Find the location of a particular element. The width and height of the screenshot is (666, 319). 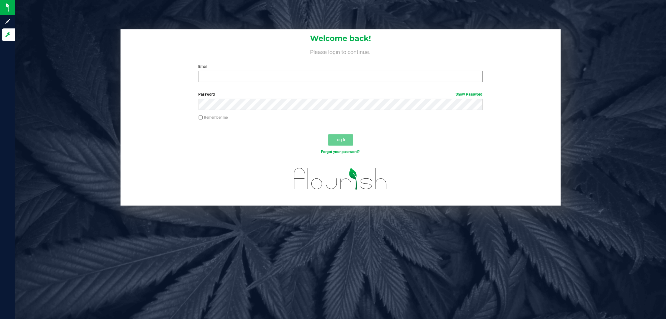

span: Log In is located at coordinates (340, 140).